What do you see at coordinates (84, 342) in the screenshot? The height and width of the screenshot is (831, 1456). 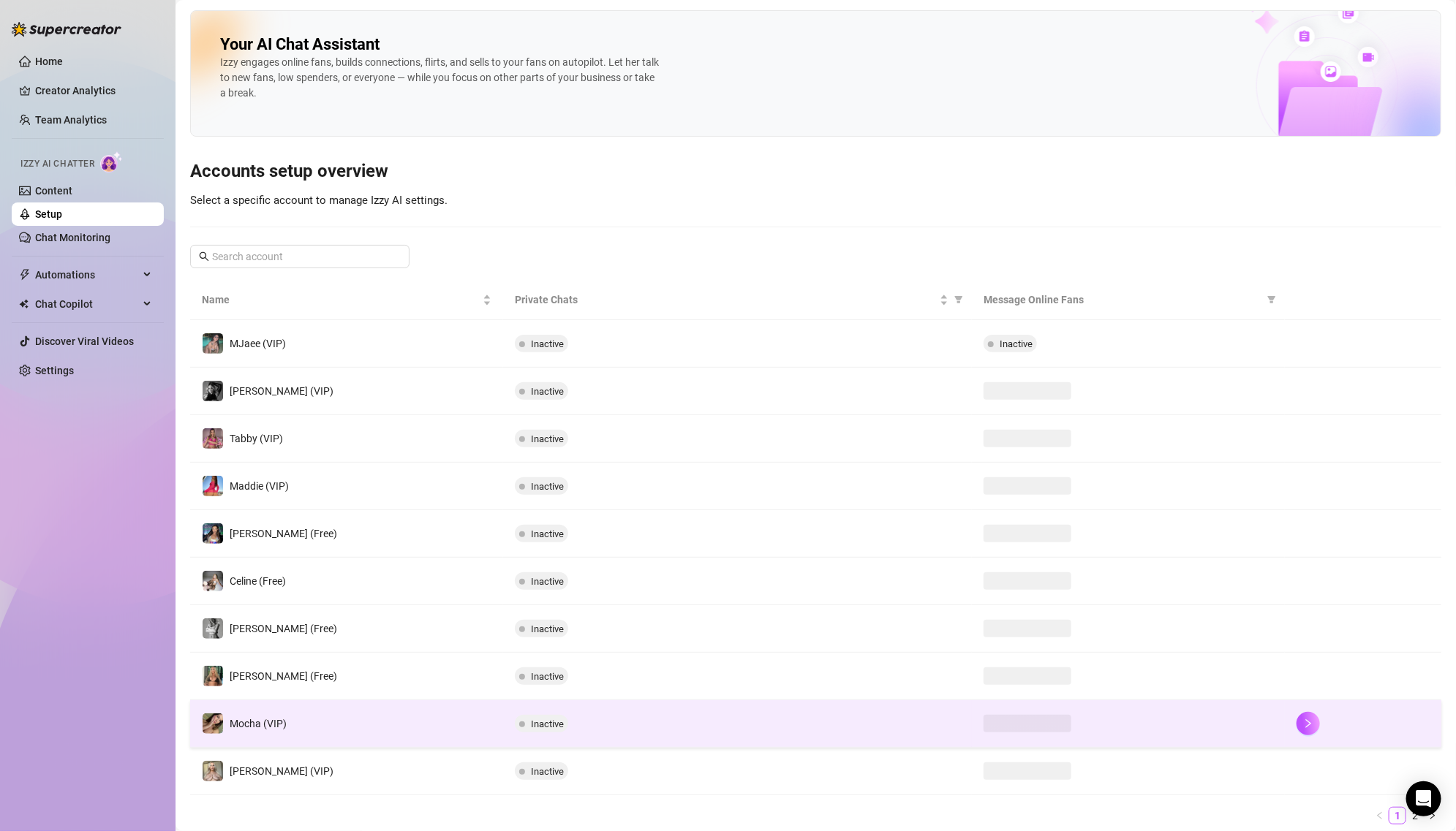 I see `a: Discover Viral Videos` at bounding box center [84, 342].